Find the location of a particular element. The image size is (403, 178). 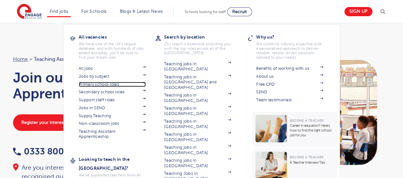

a: 0333 800 7800 is located at coordinates (50, 151).